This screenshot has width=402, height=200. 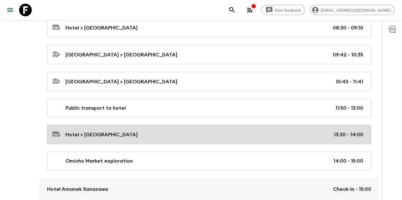 I want to click on p: 13:30 - 14:00, so click(x=348, y=135).